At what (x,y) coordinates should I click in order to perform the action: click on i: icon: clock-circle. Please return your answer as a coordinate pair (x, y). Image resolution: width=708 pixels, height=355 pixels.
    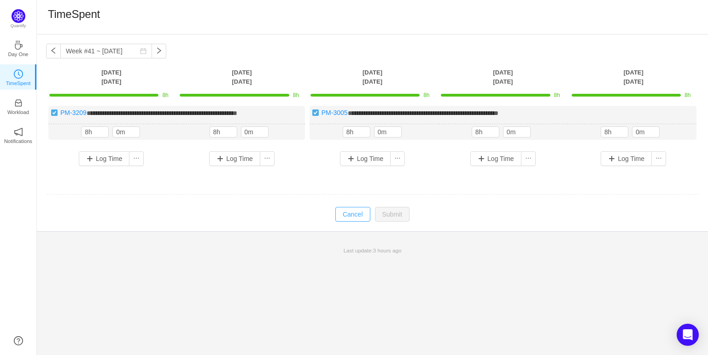
    Looking at the image, I should click on (18, 74).